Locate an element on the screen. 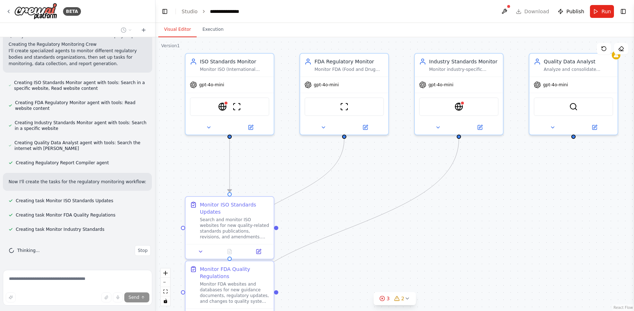 The height and width of the screenshot is (311, 634). span: Creating task Monitor Industry Standards is located at coordinates (60, 230).